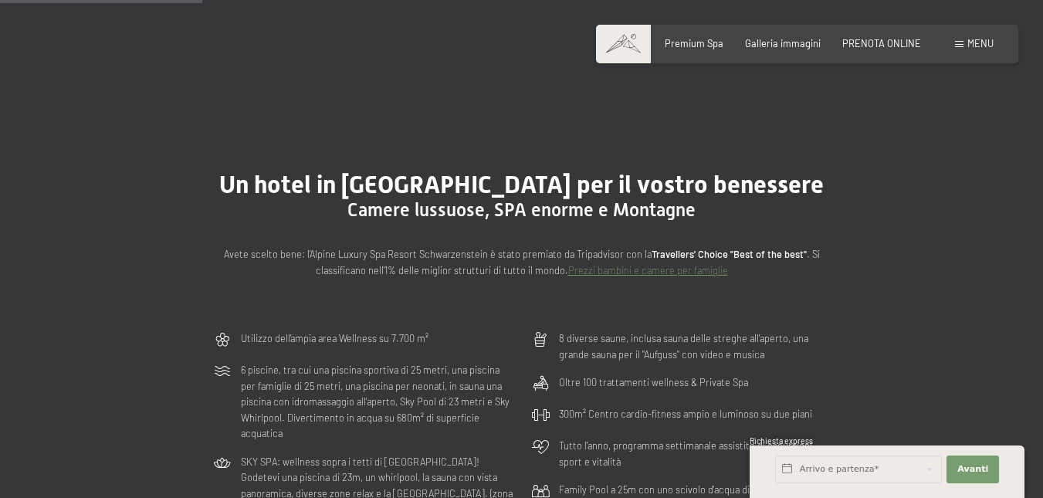 Image resolution: width=1043 pixels, height=498 pixels. I want to click on button: Avanti, so click(972, 469).